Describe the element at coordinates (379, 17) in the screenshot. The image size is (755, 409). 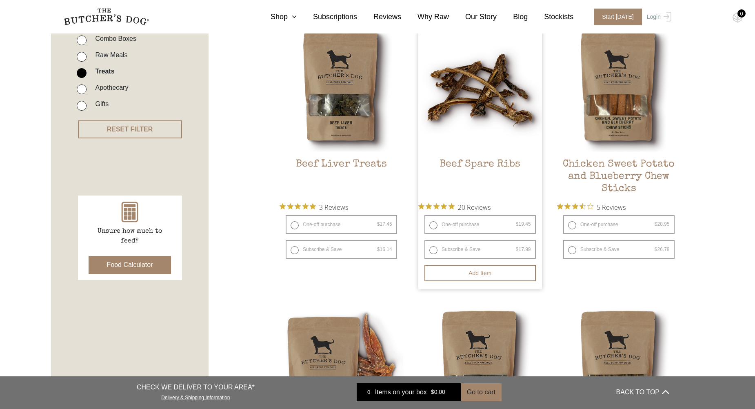
I see `a: Reviews` at that location.